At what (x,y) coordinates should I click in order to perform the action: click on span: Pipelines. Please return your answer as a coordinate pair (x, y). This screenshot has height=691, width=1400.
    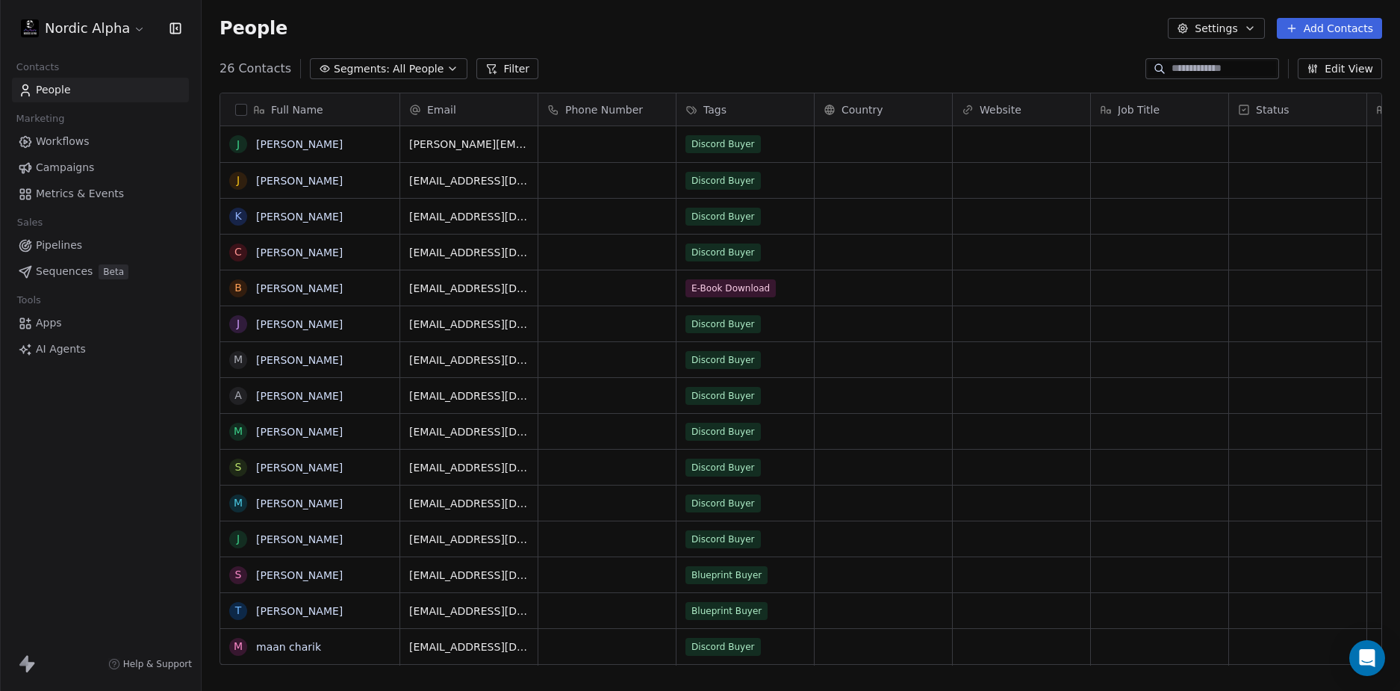
    Looking at the image, I should click on (59, 245).